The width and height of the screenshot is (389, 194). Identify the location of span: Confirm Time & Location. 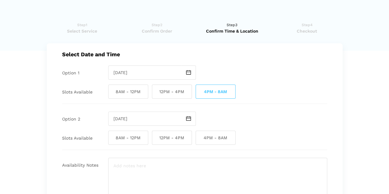
(232, 31).